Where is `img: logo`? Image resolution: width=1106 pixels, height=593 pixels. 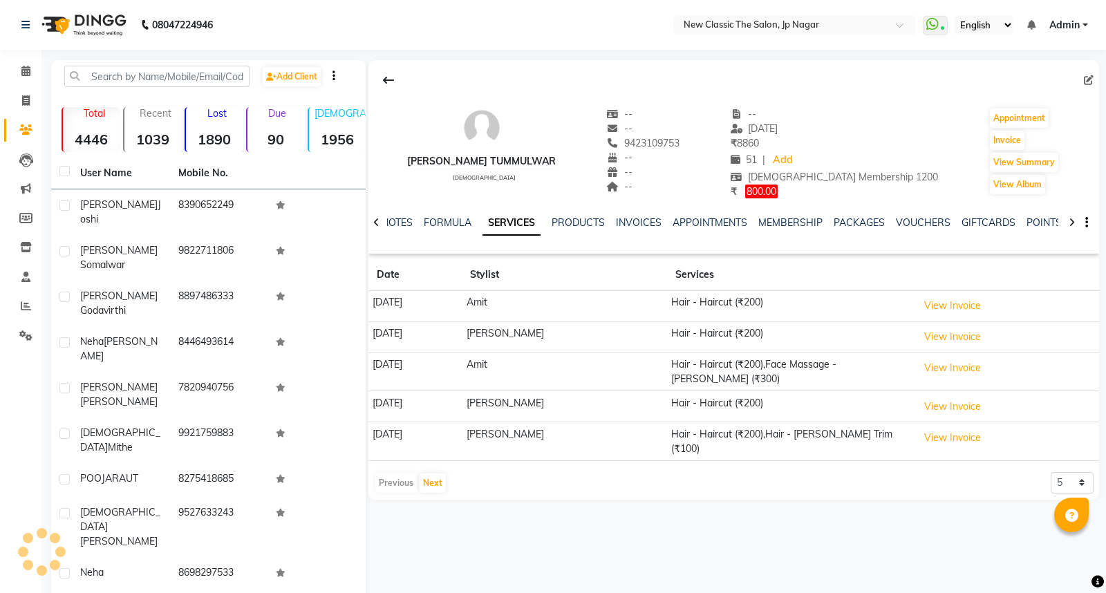
img: logo is located at coordinates (82, 25).